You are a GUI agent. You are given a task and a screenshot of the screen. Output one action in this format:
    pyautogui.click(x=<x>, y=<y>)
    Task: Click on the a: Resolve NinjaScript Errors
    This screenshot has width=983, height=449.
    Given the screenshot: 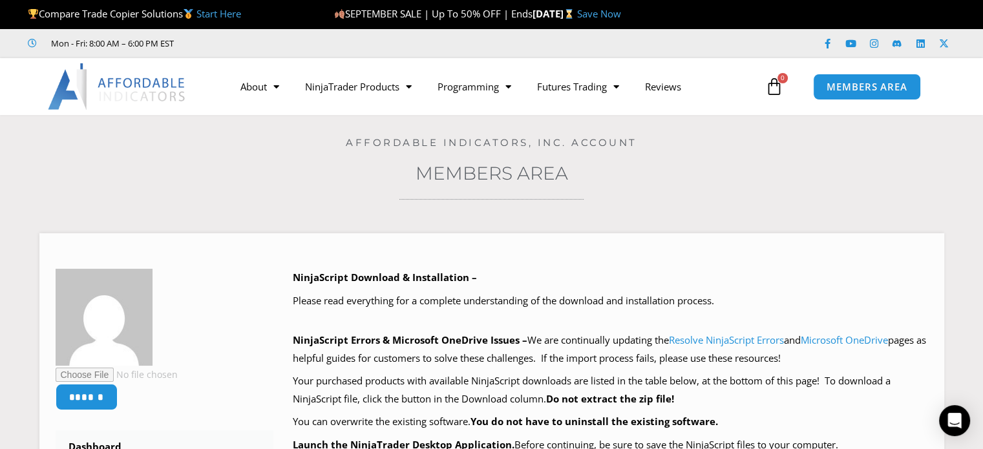 What is the action you would take?
    pyautogui.click(x=726, y=340)
    